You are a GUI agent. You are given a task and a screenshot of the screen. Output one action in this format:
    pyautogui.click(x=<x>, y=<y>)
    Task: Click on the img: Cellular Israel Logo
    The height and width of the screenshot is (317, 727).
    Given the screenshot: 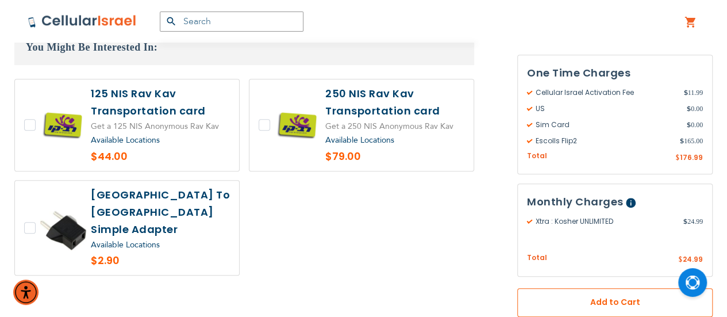 What is the action you would take?
    pyautogui.click(x=82, y=21)
    